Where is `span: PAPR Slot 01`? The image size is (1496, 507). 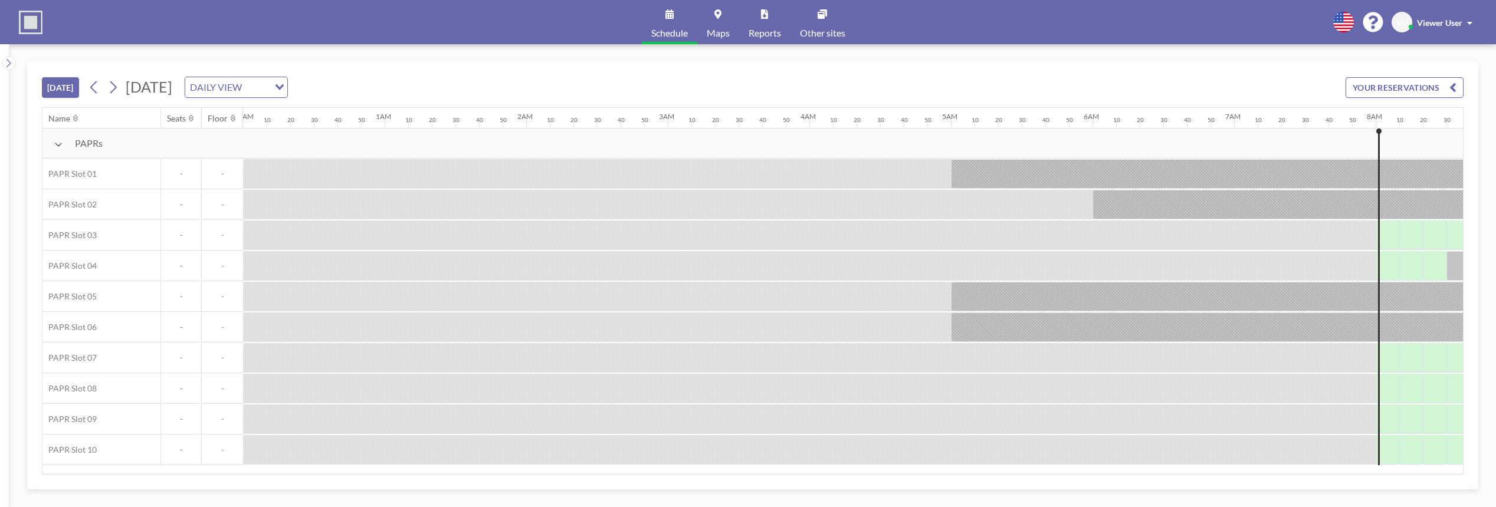
span: PAPR Slot 01 is located at coordinates (70, 174).